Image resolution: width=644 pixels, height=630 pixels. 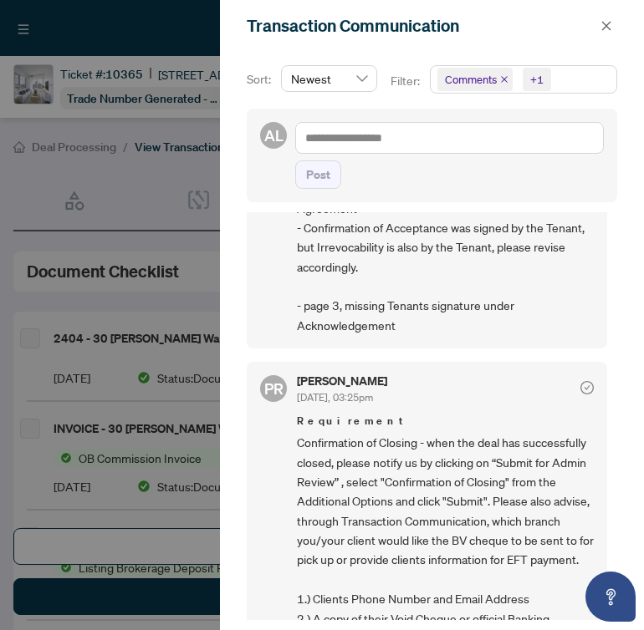 I want to click on button: Post, so click(x=318, y=175).